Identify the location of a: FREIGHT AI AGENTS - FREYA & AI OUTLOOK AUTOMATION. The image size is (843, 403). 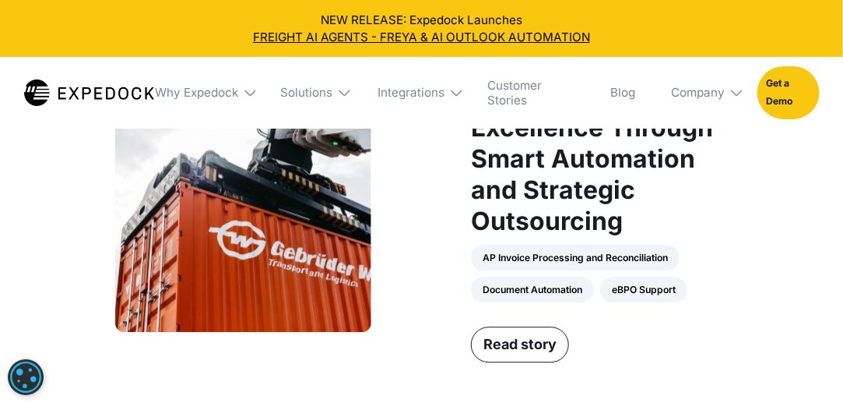
(421, 37).